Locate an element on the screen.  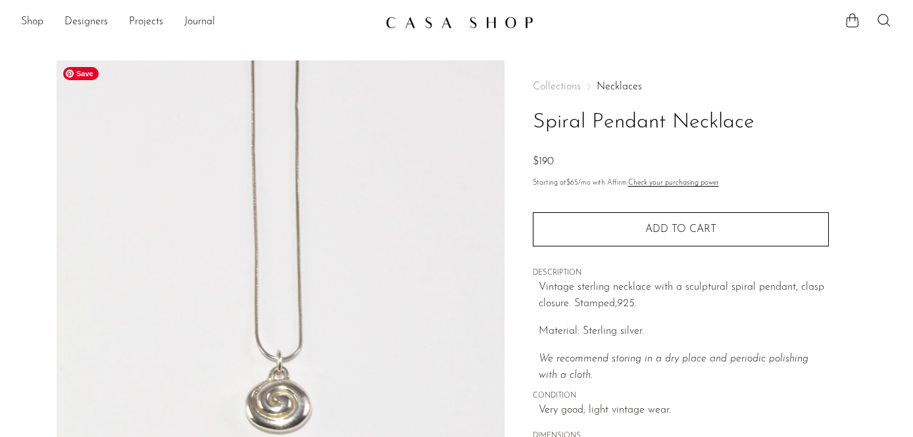
nav: Breadcrumbs is located at coordinates (681, 87).